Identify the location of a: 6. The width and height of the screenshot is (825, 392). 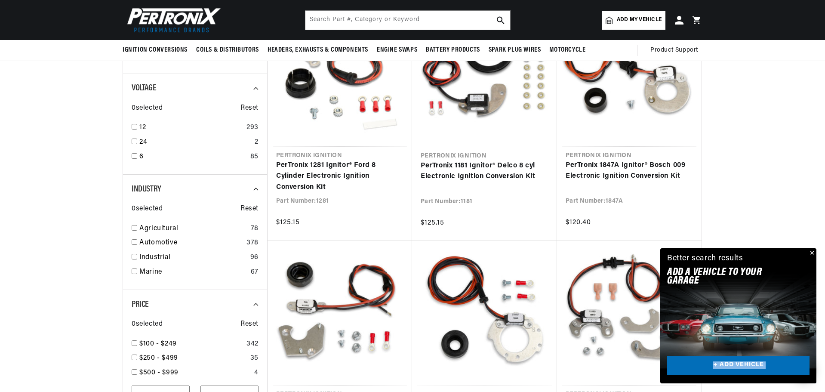
(193, 157).